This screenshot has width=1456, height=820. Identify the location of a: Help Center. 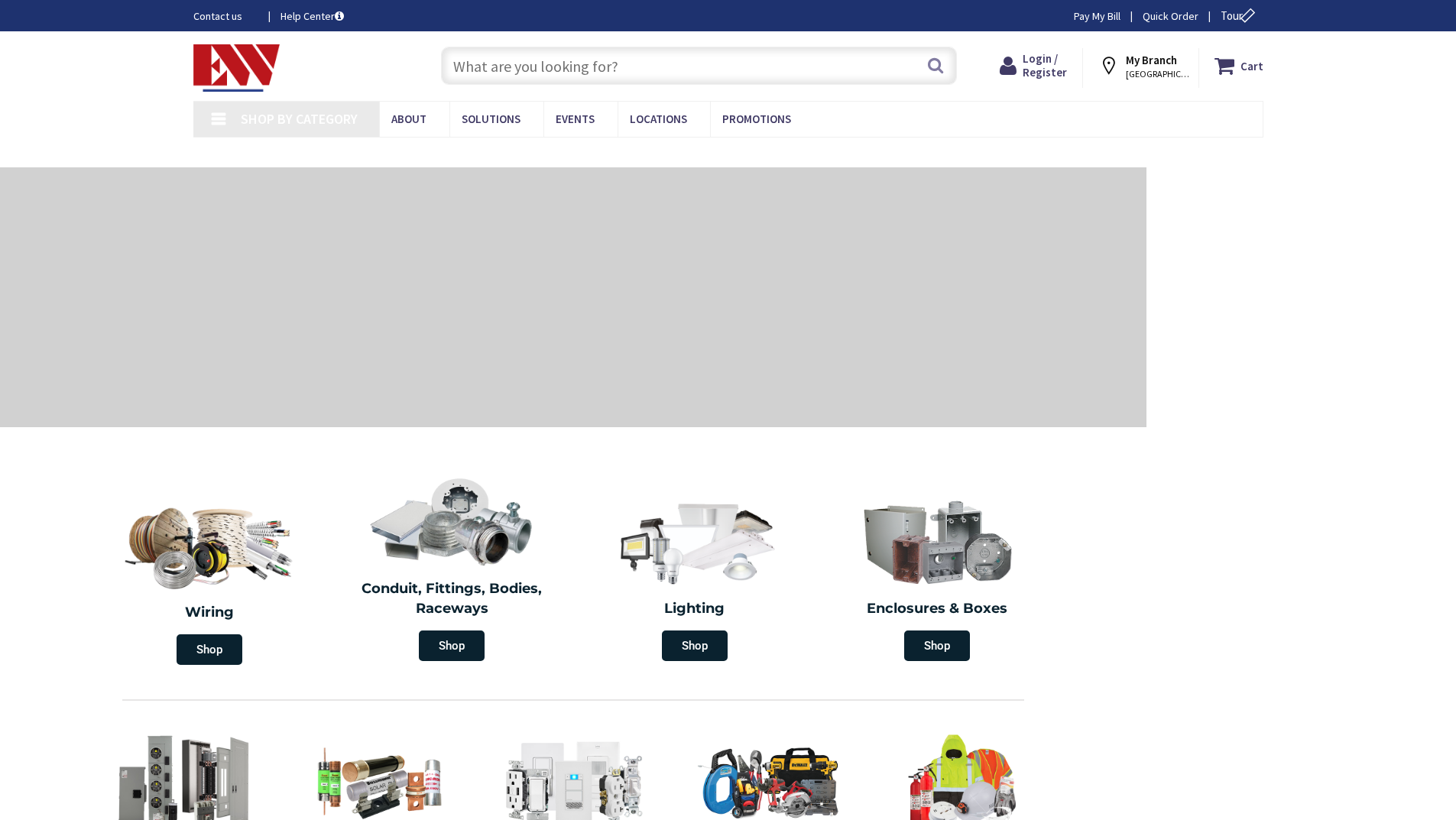
(312, 16).